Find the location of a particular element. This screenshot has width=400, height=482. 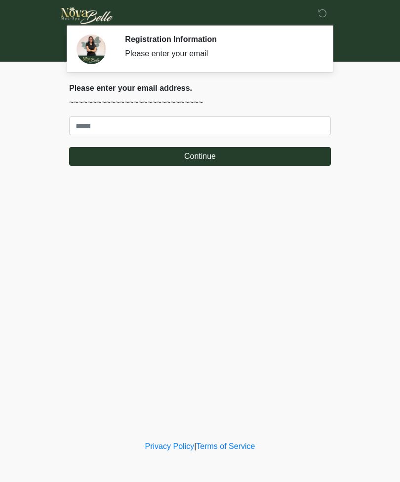

a: Privacy Policy is located at coordinates (170, 446).